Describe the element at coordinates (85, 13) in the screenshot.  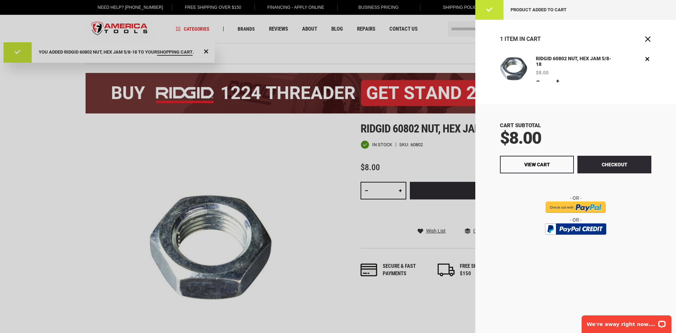
I see `button: Open LiveChat chat widget` at that location.